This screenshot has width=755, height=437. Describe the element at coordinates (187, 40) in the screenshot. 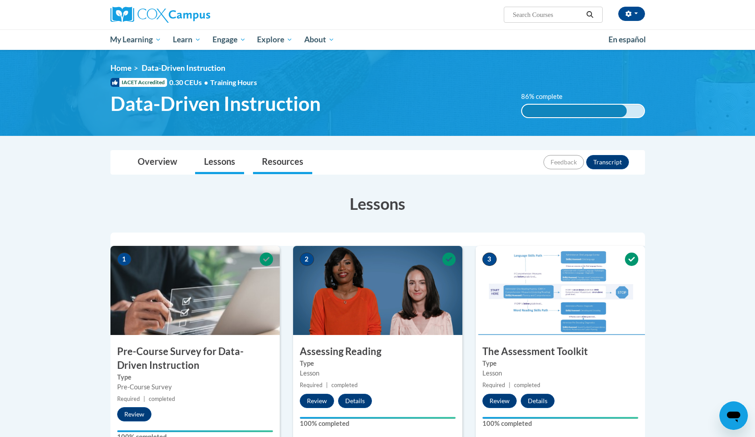

I see `a: Learn` at that location.